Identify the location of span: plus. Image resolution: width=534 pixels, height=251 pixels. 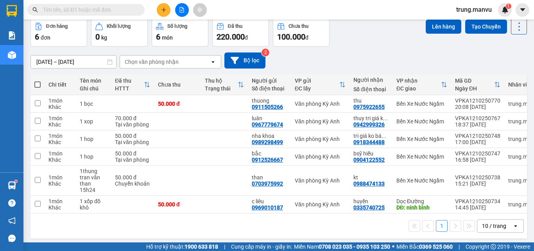
(164, 10).